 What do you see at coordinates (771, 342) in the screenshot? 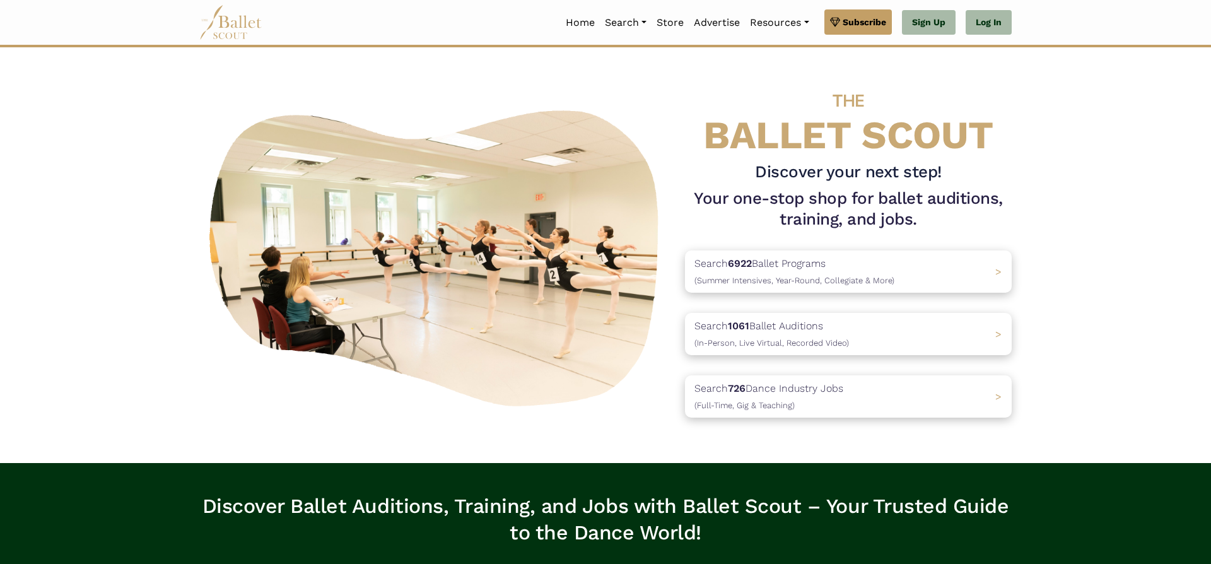
I see `span: (In-Person, Live Virtual, Recorded Video)` at bounding box center [771, 342].